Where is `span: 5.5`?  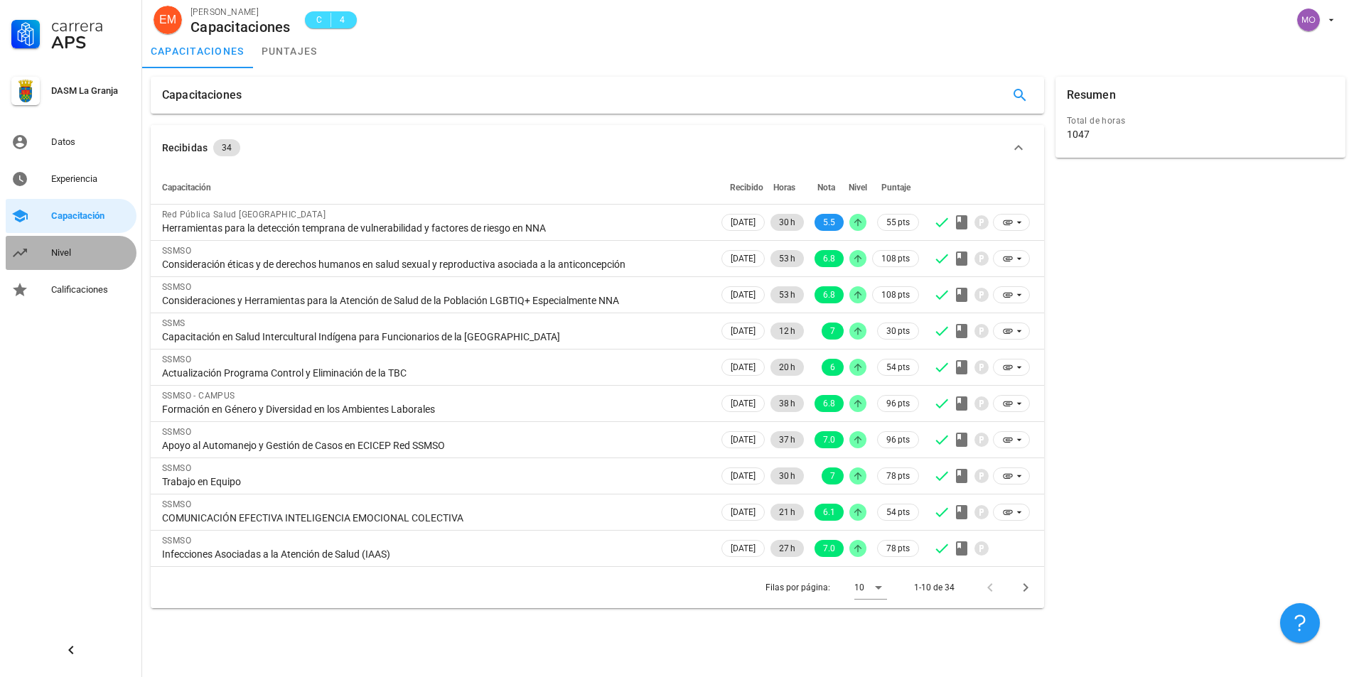 span: 5.5 is located at coordinates (829, 222).